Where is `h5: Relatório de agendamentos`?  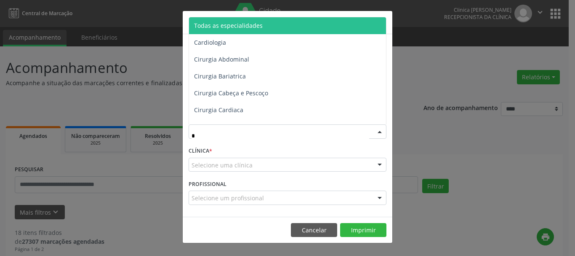 h5: Relatório de agendamentos is located at coordinates (237, 22).